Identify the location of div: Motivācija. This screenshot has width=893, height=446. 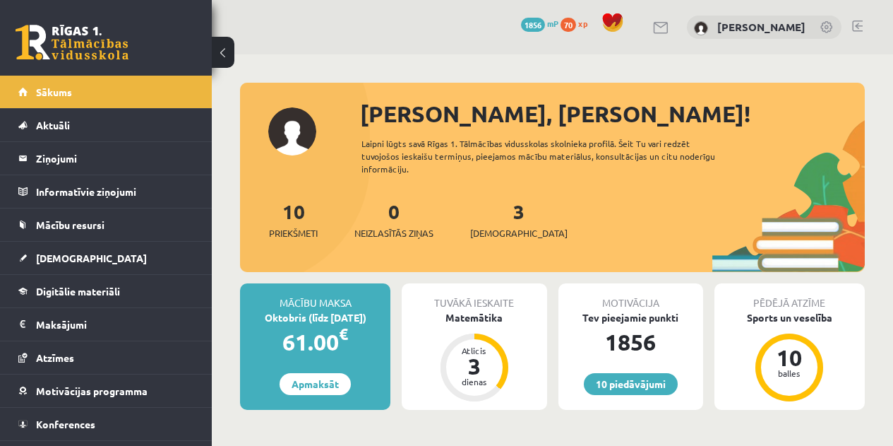
(631, 297).